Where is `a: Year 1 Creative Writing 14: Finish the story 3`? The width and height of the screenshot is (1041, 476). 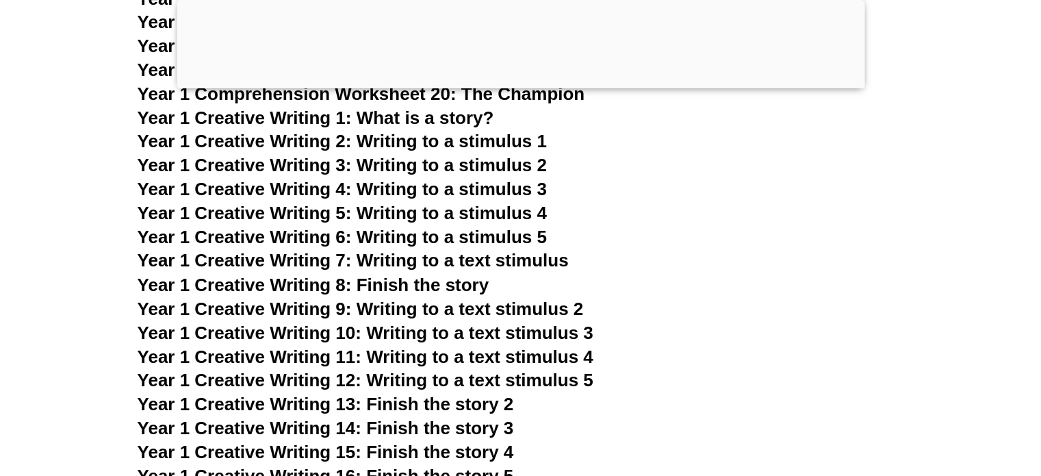
a: Year 1 Creative Writing 14: Finish the story 3 is located at coordinates (326, 427).